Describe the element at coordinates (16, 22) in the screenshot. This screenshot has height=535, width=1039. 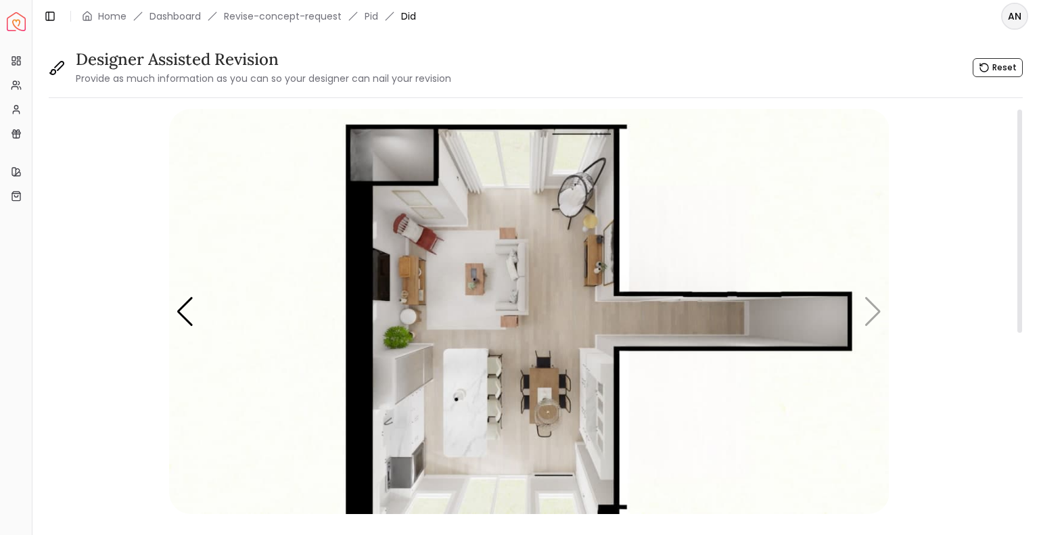
I see `img: Spacejoy Logo` at that location.